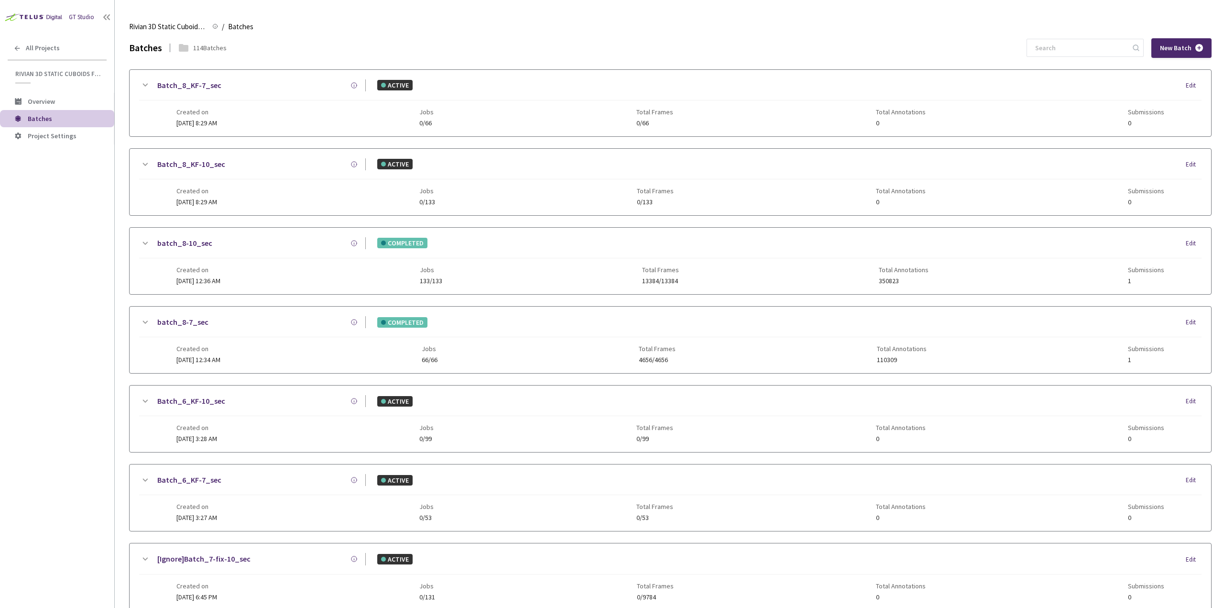 Image resolution: width=1224 pixels, height=608 pixels. I want to click on span: All Projects, so click(43, 48).